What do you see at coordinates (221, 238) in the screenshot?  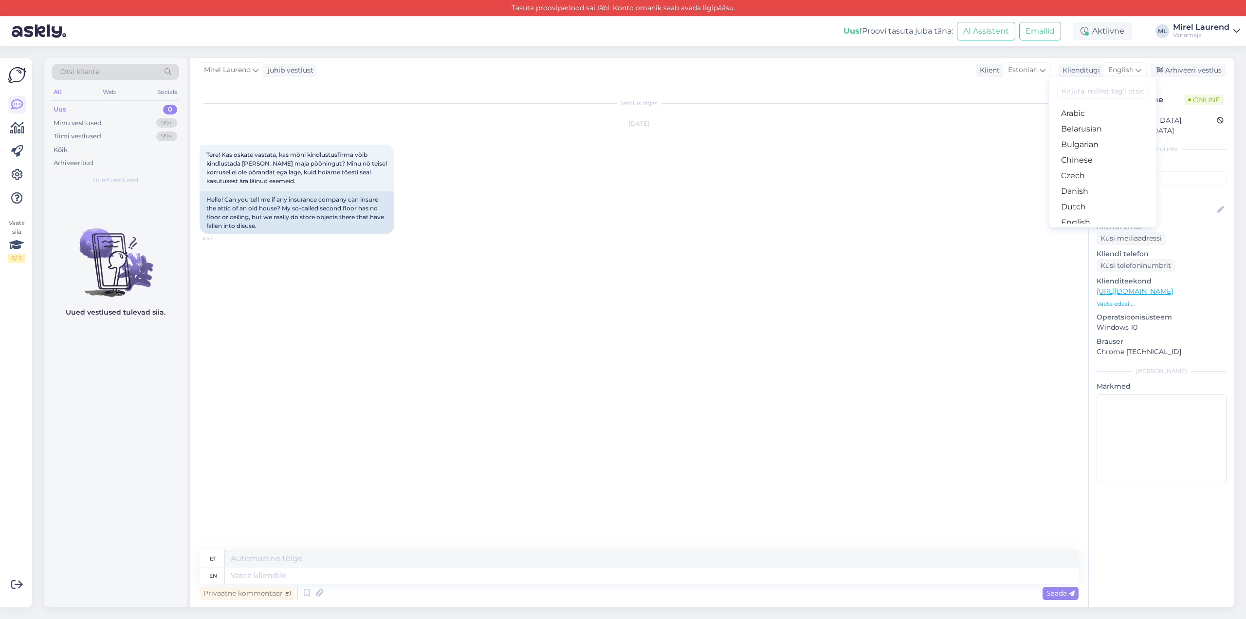 I see `span: 8:47` at bounding box center [221, 238].